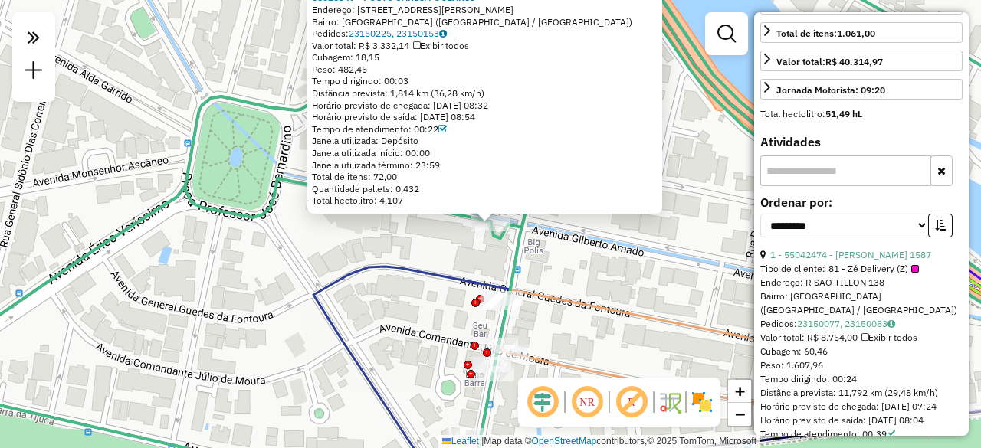 The height and width of the screenshot is (448, 981). Describe the element at coordinates (34, 72) in the screenshot. I see `a: Nova sessão e pesquisa` at that location.